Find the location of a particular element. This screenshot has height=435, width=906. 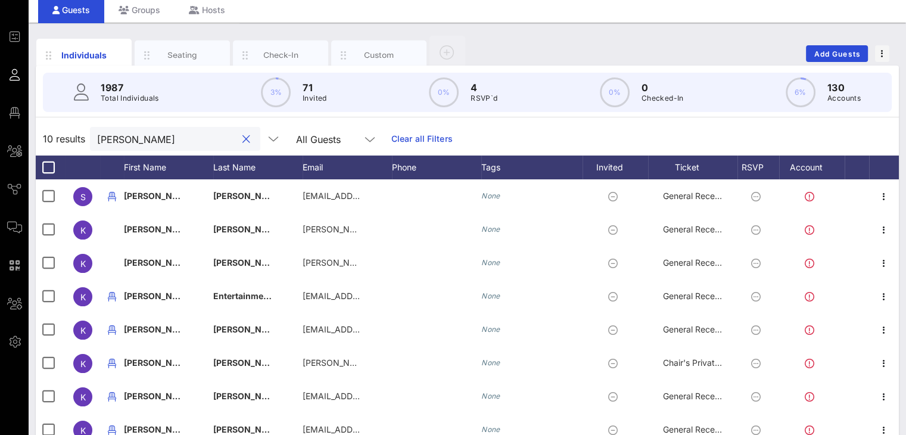

p: Invited is located at coordinates (314, 98).